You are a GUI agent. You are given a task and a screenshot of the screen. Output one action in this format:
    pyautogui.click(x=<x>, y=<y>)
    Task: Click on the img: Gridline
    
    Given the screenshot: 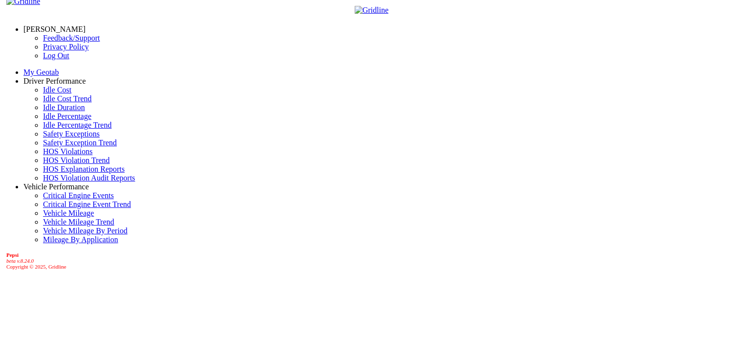 What is the action you would take?
    pyautogui.click(x=371, y=10)
    